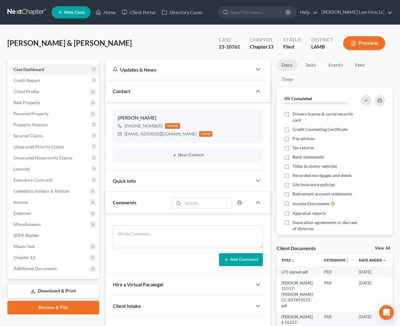 The image size is (400, 326). I want to click on span: Additional Documents, so click(35, 268).